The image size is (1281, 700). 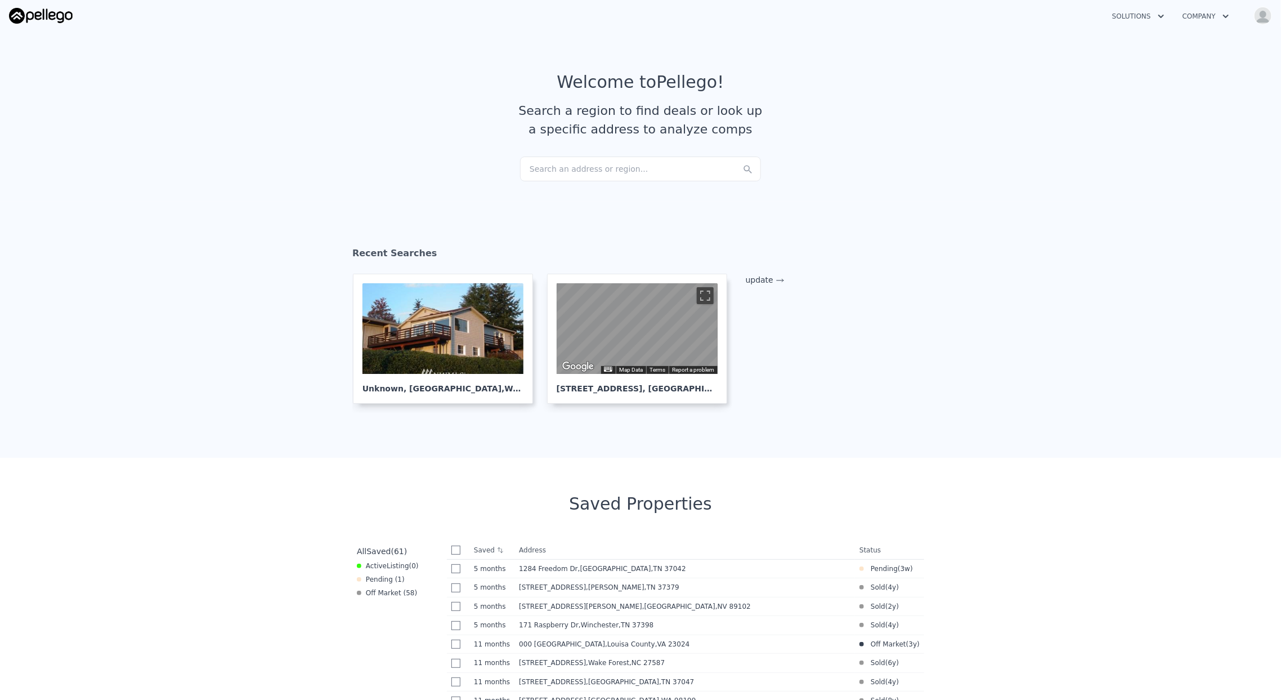 I want to click on img: avatar, so click(x=1263, y=16).